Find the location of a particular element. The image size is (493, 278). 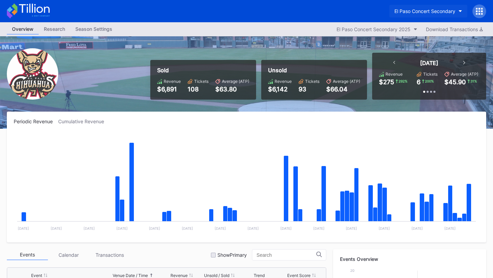

div: Events is located at coordinates (27, 255).